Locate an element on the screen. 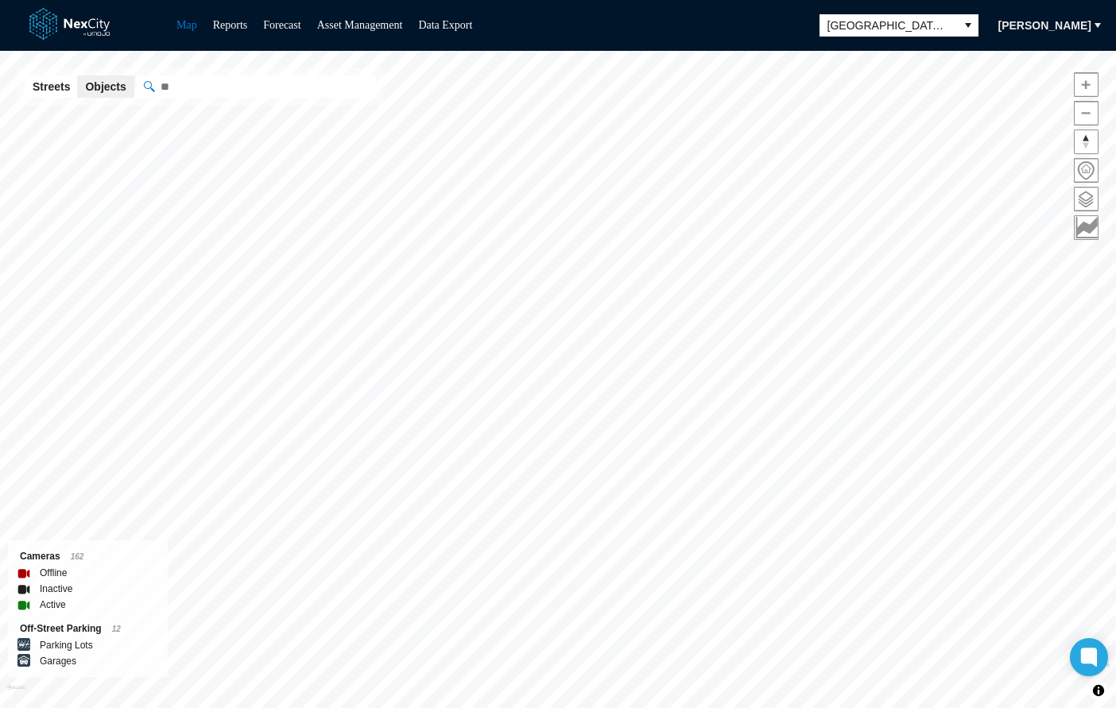 This screenshot has width=1116, height=708. label: Offline is located at coordinates (53, 573).